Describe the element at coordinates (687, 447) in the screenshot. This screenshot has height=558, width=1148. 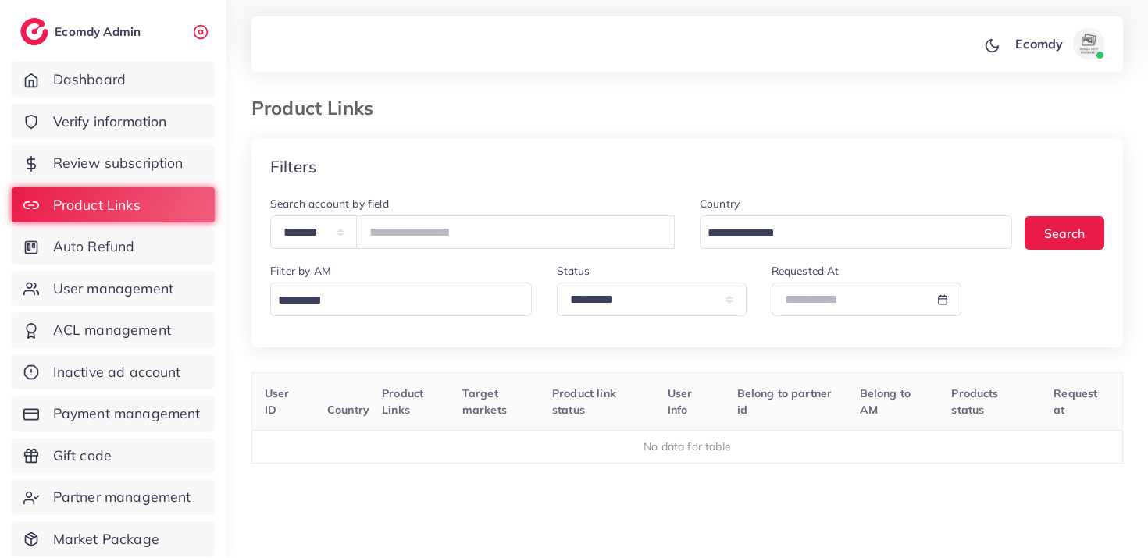
I see `div: No data for table` at that location.